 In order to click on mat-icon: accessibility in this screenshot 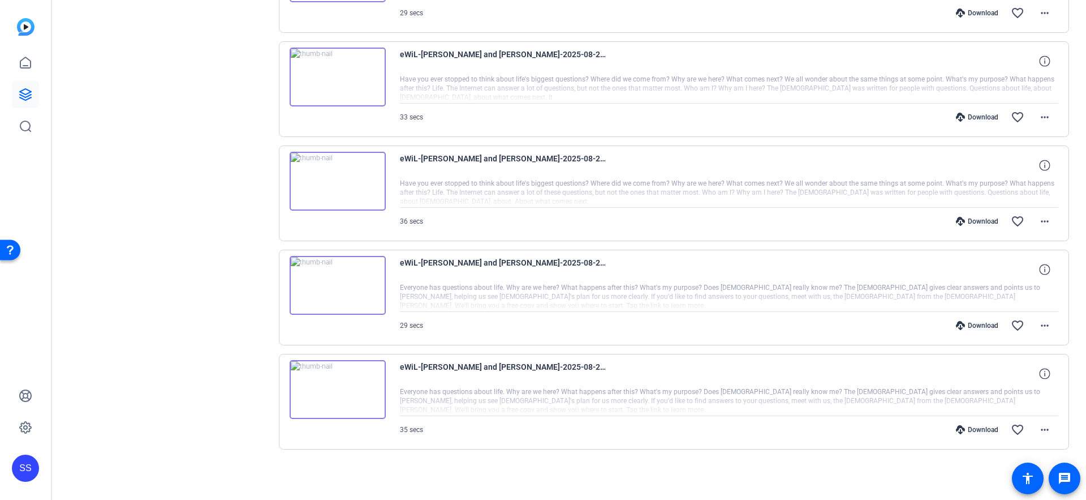, I will do `click(1028, 478)`.